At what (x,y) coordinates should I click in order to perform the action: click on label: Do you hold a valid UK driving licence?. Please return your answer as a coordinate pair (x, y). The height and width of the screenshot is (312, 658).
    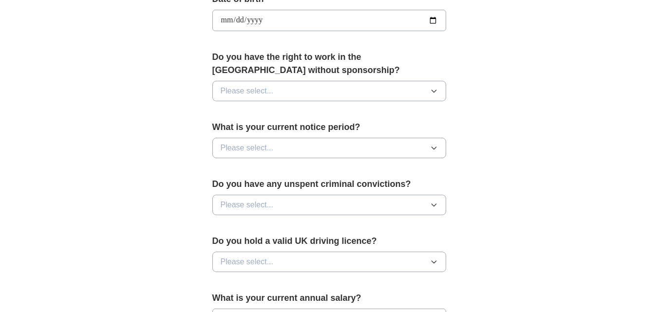
    Looking at the image, I should click on (329, 241).